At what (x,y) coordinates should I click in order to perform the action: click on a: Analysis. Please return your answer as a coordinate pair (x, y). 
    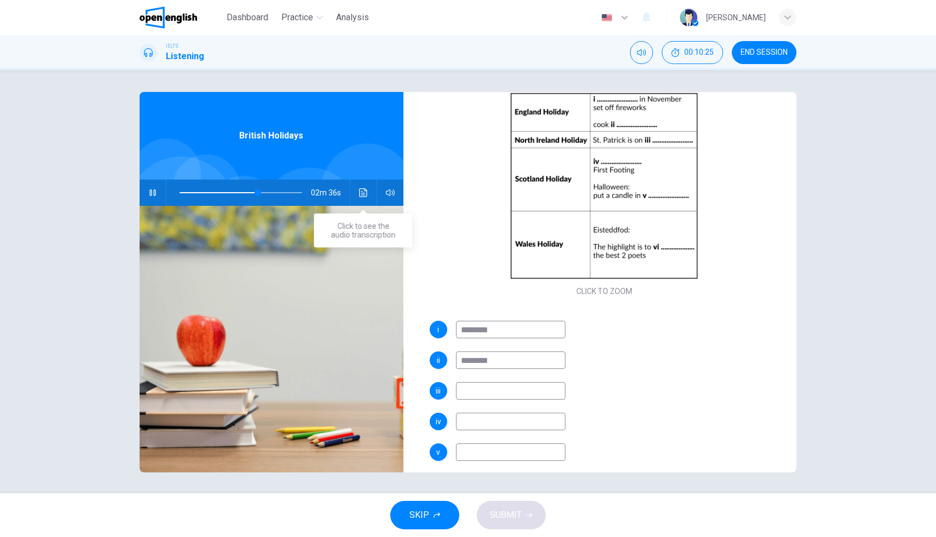
    Looking at the image, I should click on (352, 18).